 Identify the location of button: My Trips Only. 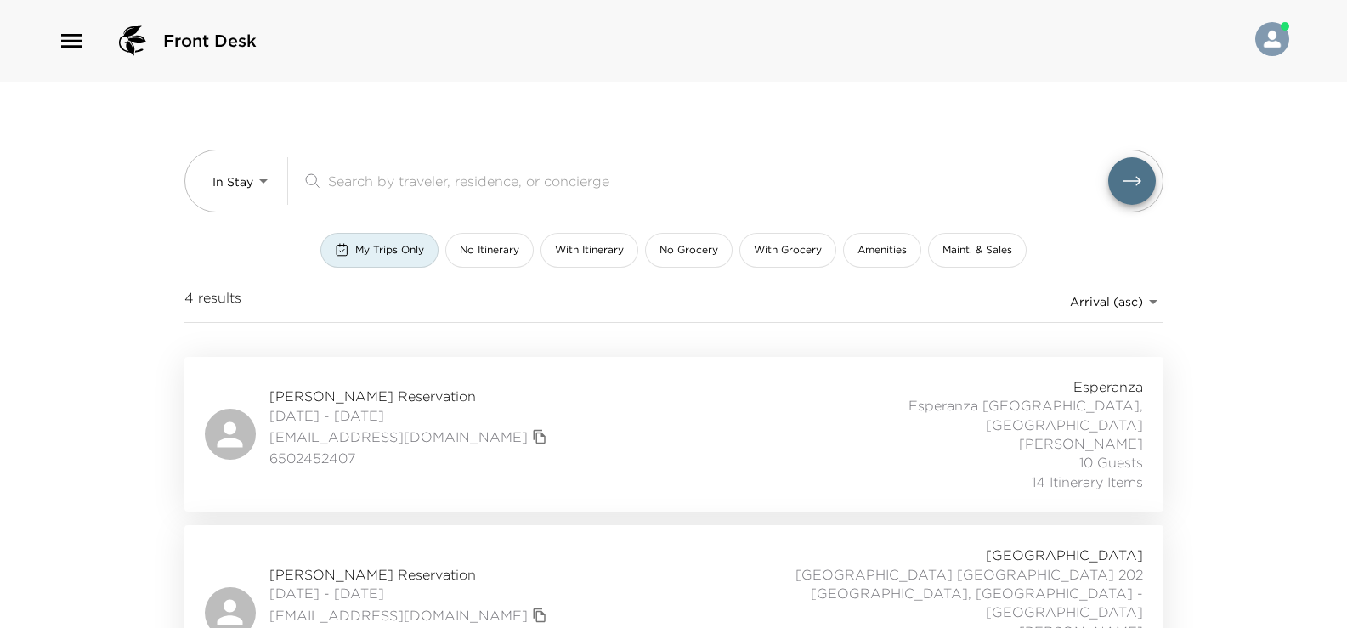
(379, 250).